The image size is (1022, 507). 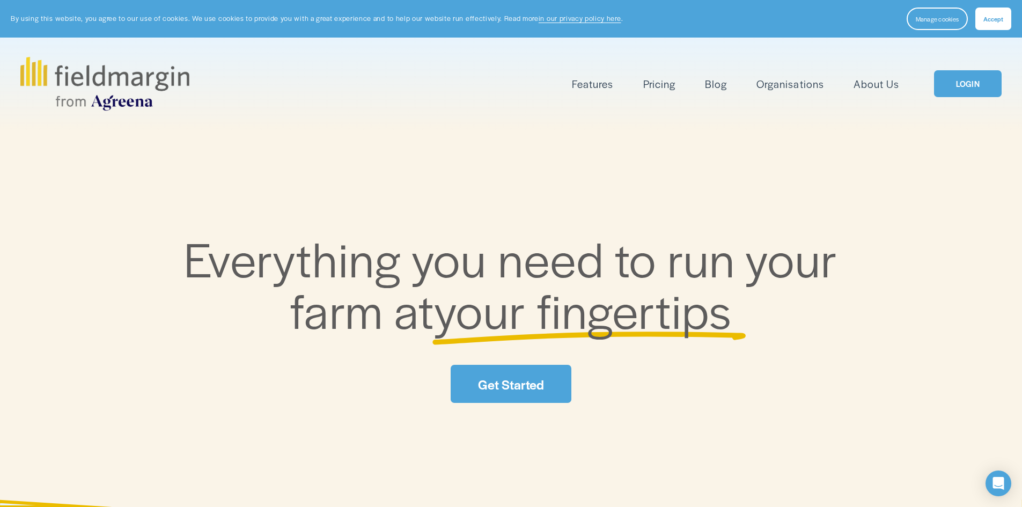 What do you see at coordinates (317, 18) in the screenshot?
I see `p: By using this website, you agree to our use of cookies. We use cookies to provide you with a grea...` at bounding box center [317, 18].